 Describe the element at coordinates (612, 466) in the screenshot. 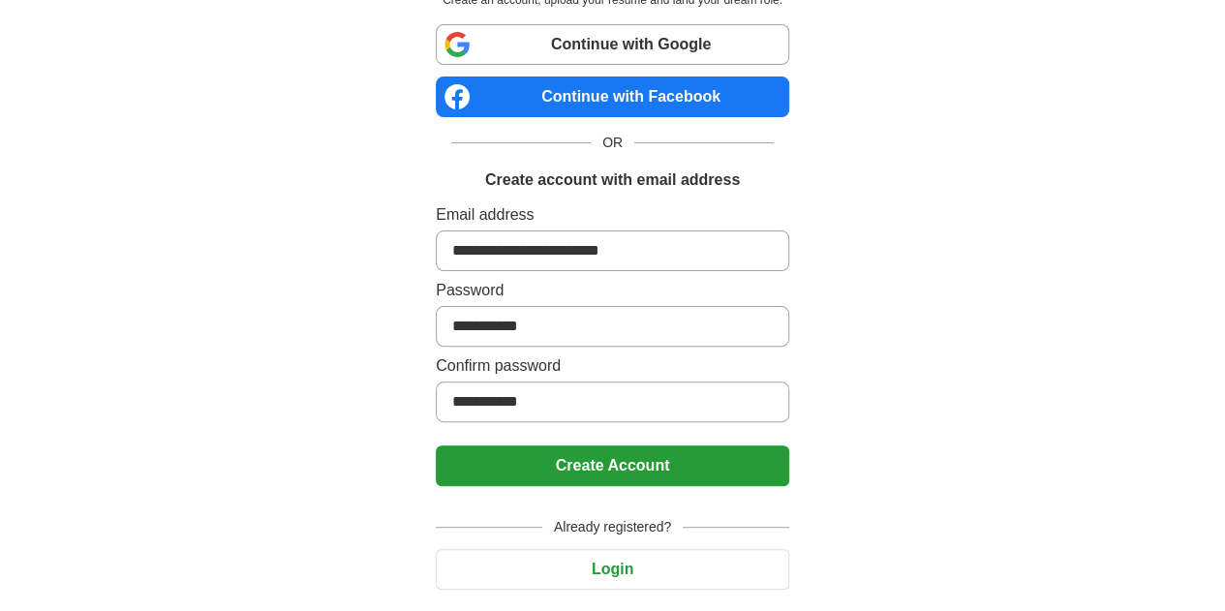

I see `button: Create Account` at that location.